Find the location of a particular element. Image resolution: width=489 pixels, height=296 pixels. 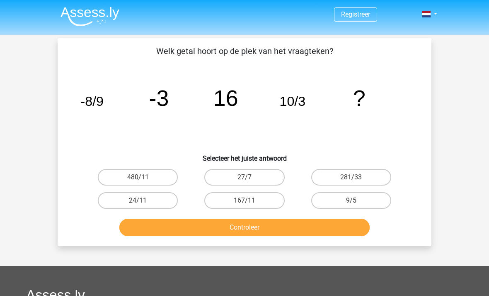

tspan: 10/3 is located at coordinates (292, 101).